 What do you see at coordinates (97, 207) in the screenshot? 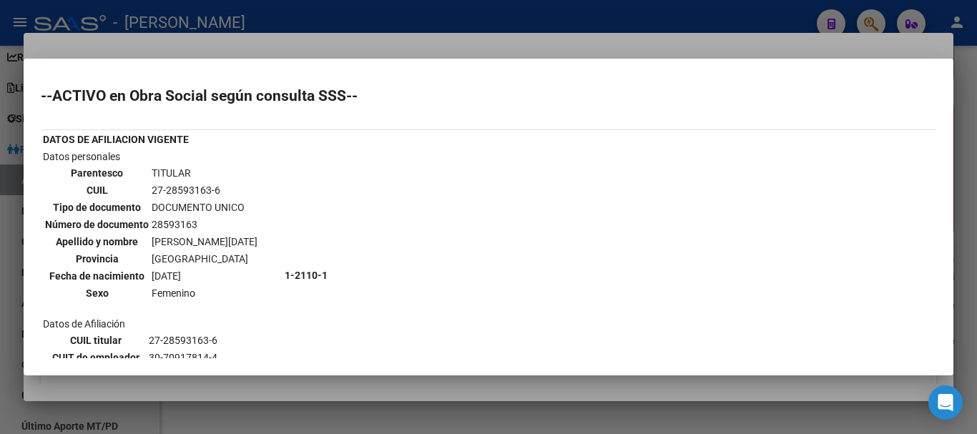
I see `th: Tipo de documento` at bounding box center [97, 207].